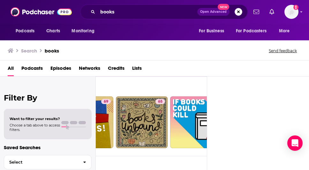 This screenshot has height=170, width=309. I want to click on h3: Search, so click(29, 51).